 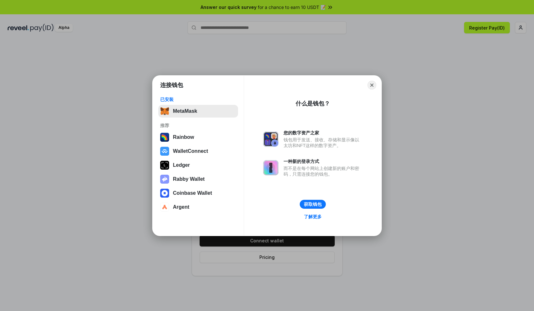 I want to click on div: WalletConnect, so click(x=190, y=151).